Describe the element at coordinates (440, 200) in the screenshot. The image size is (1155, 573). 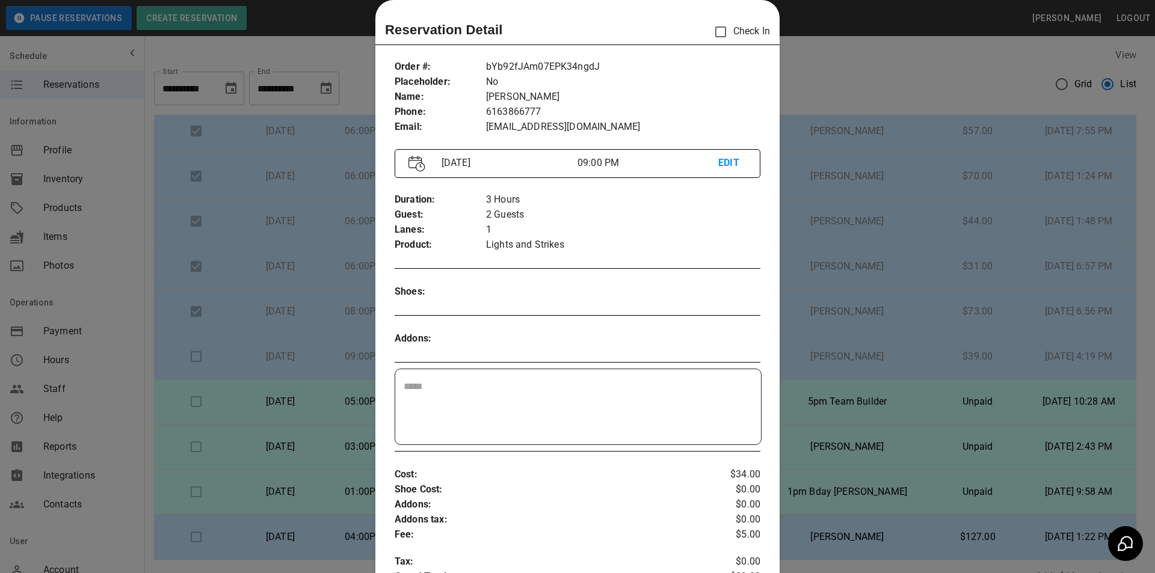
I see `p: Duration :` at that location.